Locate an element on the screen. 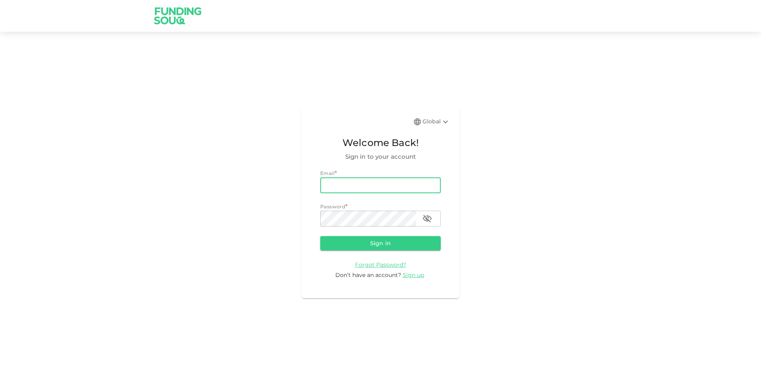 This screenshot has height=375, width=761. div: email is located at coordinates (381, 185).